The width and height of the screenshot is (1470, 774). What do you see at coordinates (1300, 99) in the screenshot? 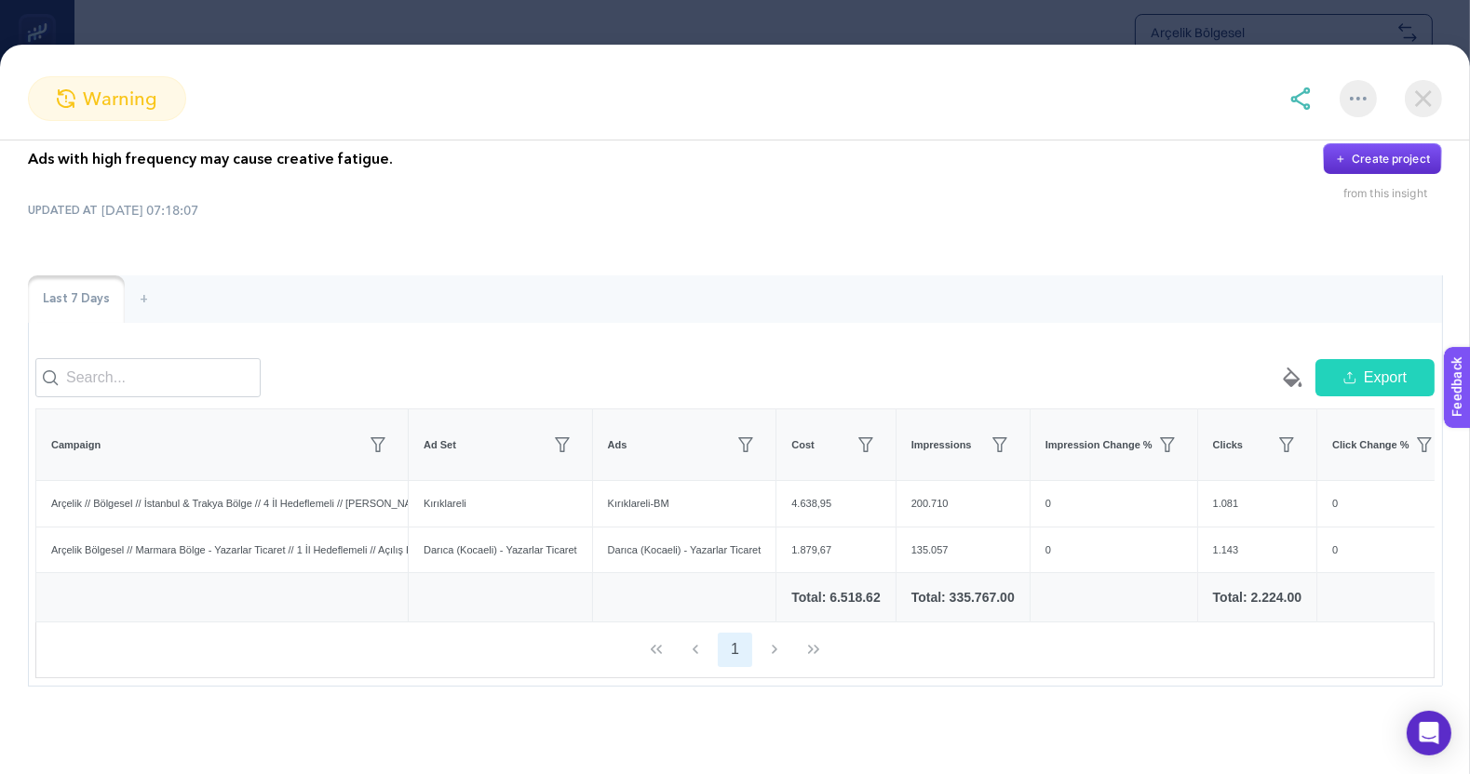
I see `img: share` at bounding box center [1300, 99].